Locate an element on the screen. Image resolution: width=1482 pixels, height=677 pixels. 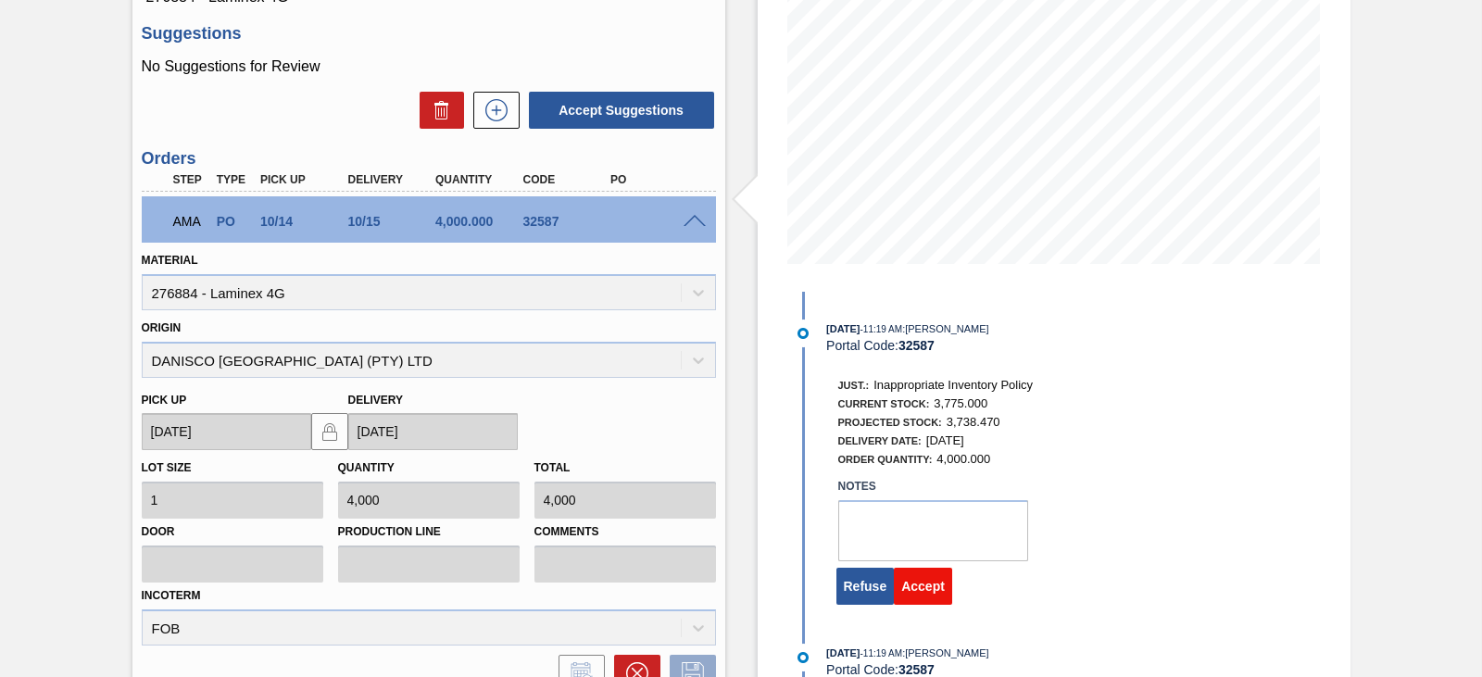
div: New suggestion is located at coordinates (492, 110).